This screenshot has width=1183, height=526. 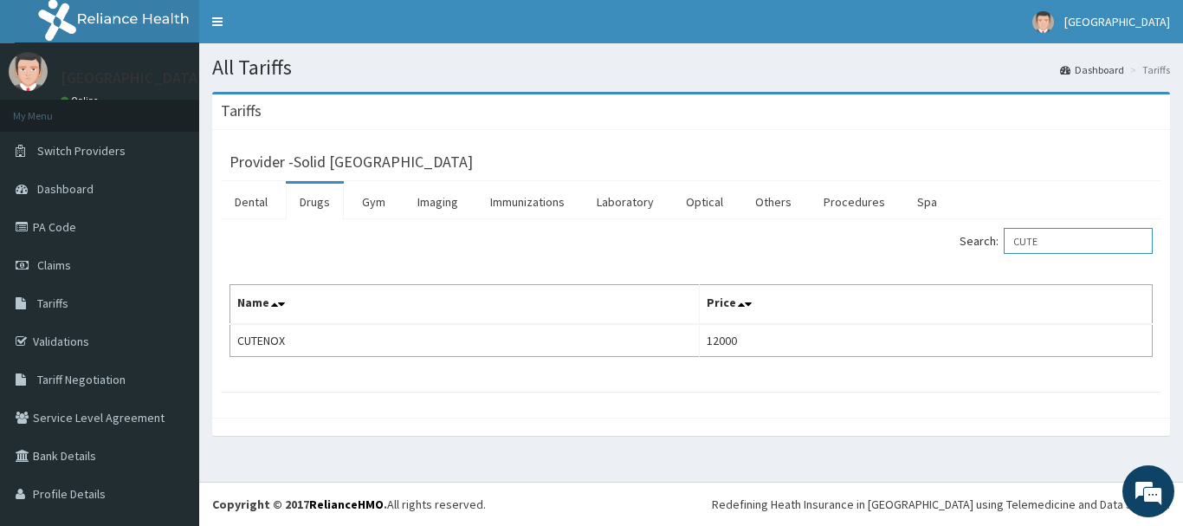 What do you see at coordinates (926, 305) in the screenshot?
I see `th: Price` at bounding box center [926, 305].